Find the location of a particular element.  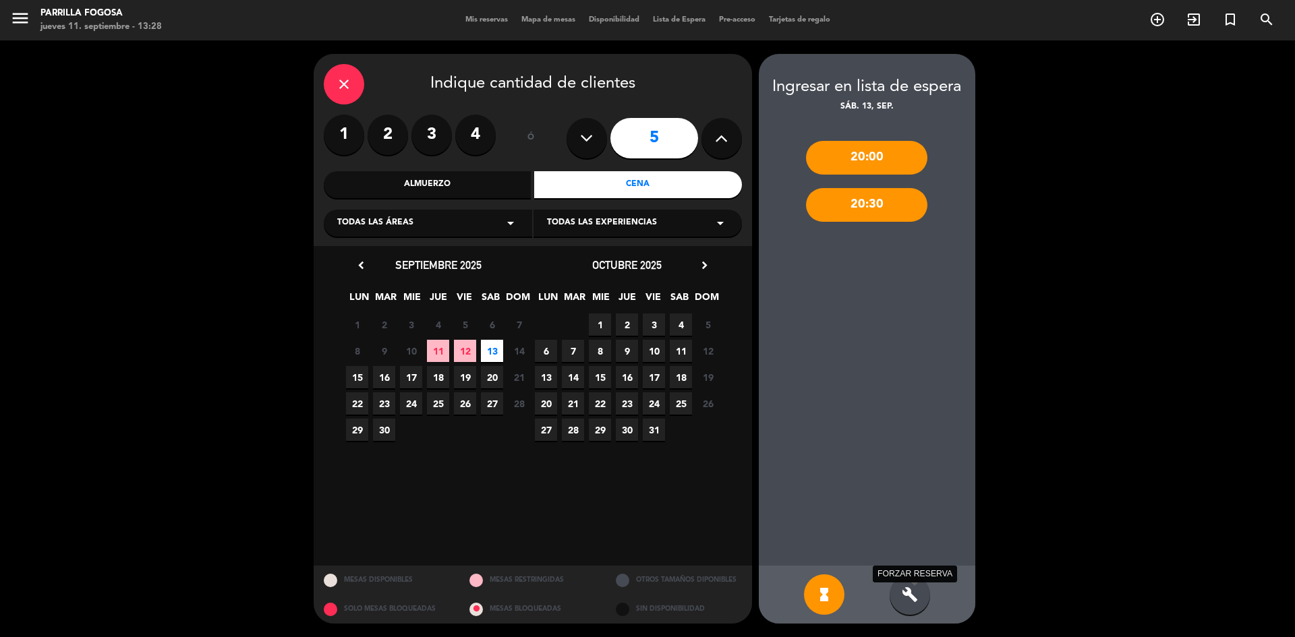

span: 24 is located at coordinates (411, 403).